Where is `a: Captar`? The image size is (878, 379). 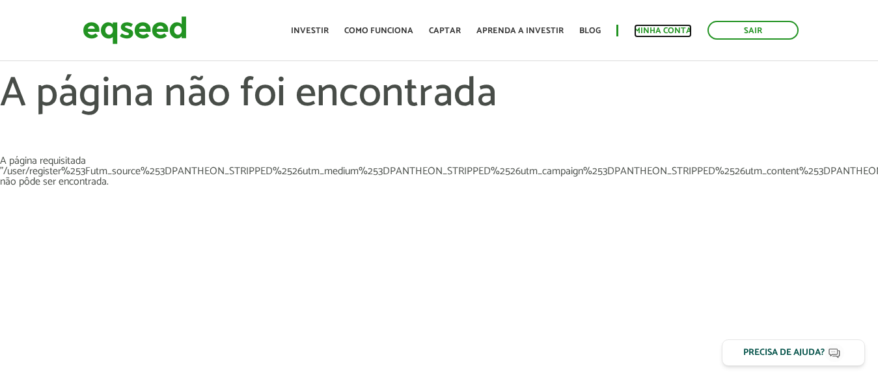
a: Captar is located at coordinates (444, 31).